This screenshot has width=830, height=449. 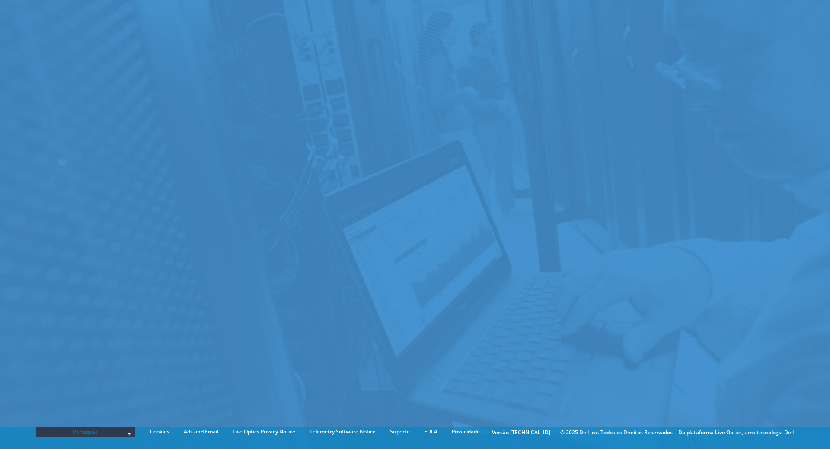 I want to click on span: Português, so click(x=86, y=432).